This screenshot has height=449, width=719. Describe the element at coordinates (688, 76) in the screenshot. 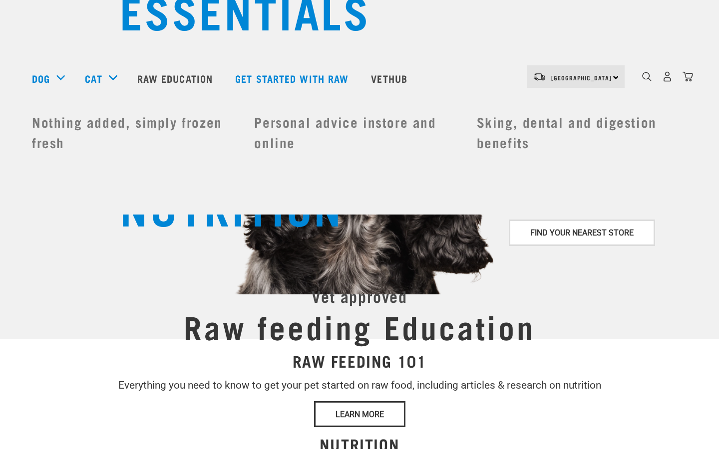

I see `img: home-icon@2x.png` at that location.